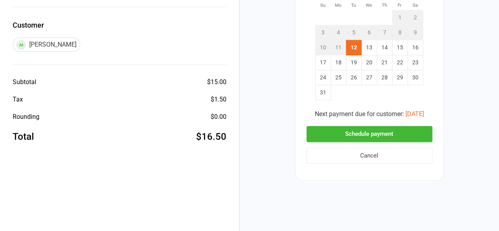 The image size is (499, 231). I want to click on td: Friday, August 15, 2025, so click(400, 48).